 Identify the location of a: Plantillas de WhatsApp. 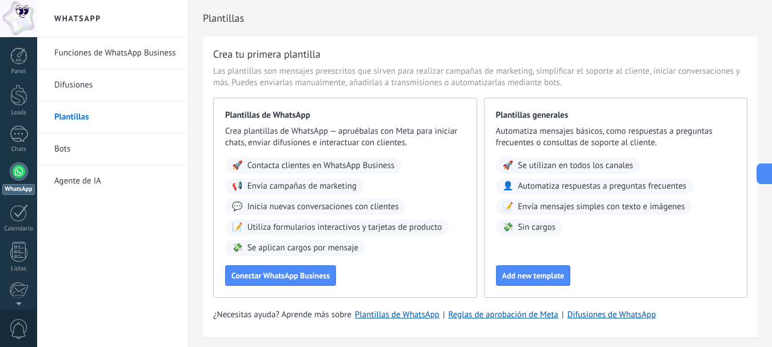
(397, 314).